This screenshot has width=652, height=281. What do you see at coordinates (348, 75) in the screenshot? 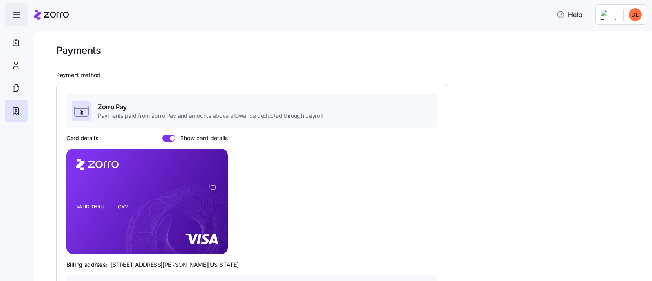
I see `h2: Payment method` at bounding box center [348, 75].